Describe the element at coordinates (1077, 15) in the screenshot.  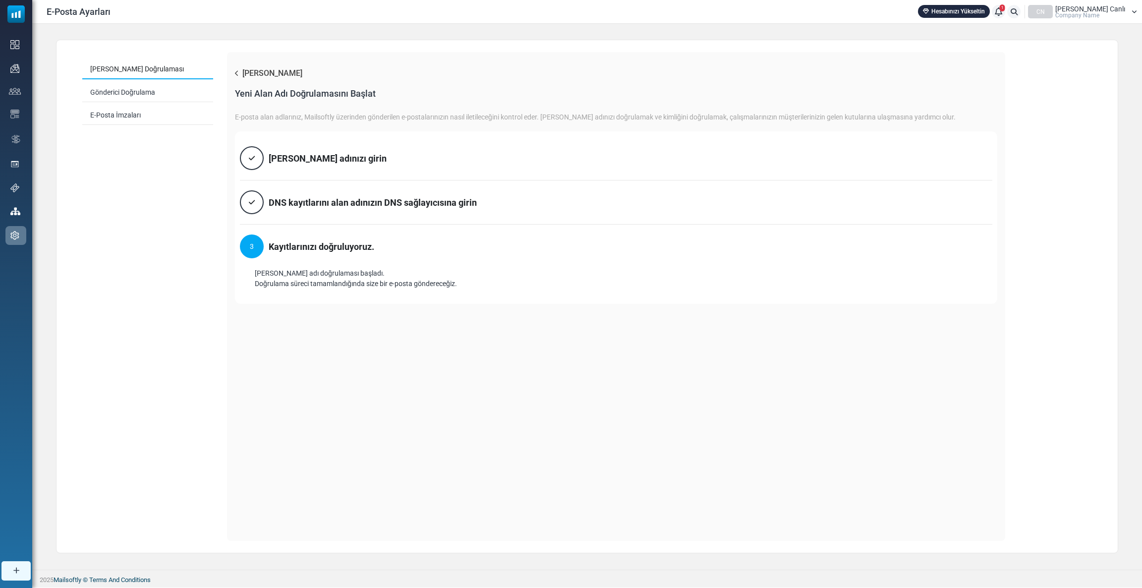
I see `span: Company Name` at that location.